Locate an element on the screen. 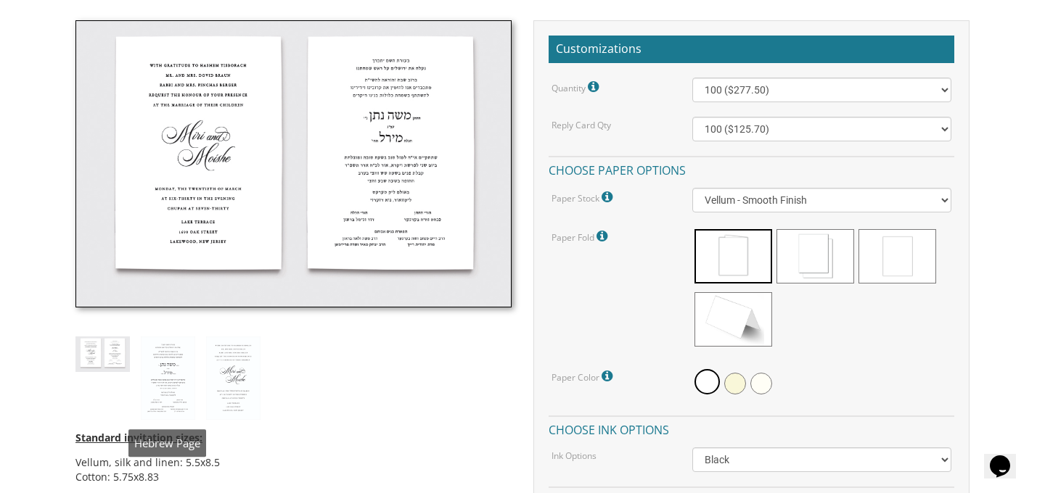 This screenshot has height=493, width=1045. h4: Choose paper options is located at coordinates (751, 168).